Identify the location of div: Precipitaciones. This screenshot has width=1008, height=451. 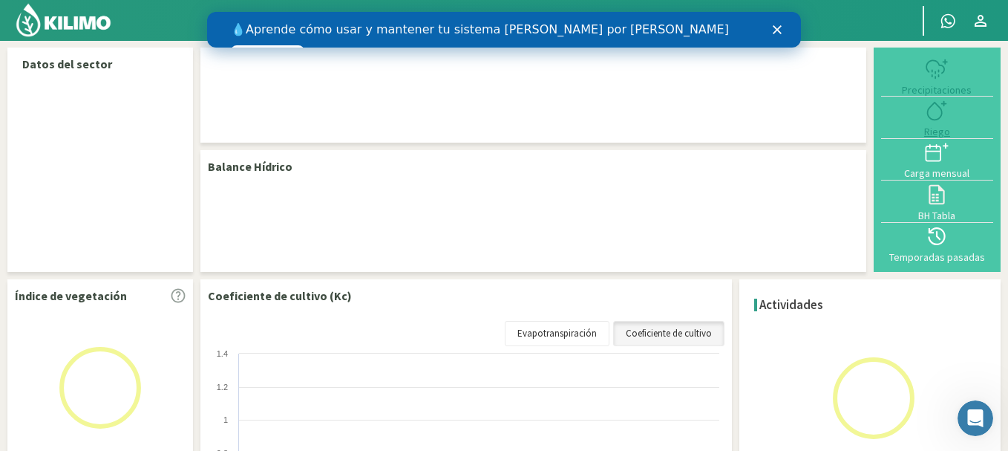
(937, 90).